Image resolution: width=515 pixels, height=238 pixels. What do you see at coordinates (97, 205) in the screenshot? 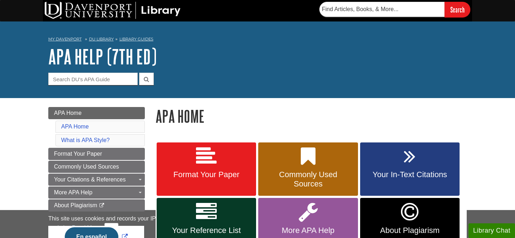
I see `a: About Plagiarism` at bounding box center [97, 205].